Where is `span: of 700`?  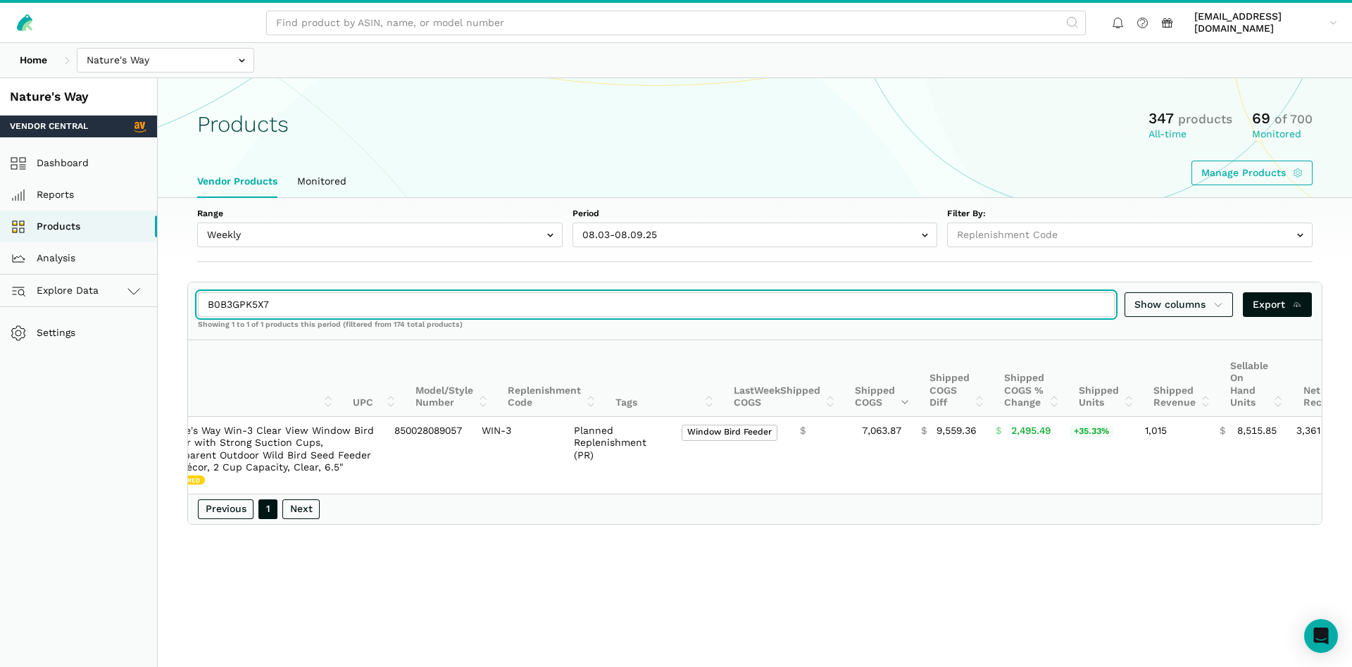
span: of 700 is located at coordinates (1294, 119).